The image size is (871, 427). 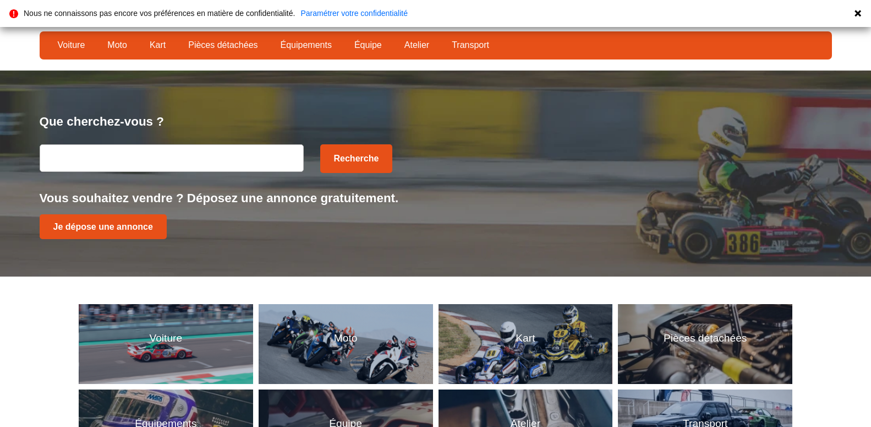 I want to click on a: KartKart, so click(x=526, y=343).